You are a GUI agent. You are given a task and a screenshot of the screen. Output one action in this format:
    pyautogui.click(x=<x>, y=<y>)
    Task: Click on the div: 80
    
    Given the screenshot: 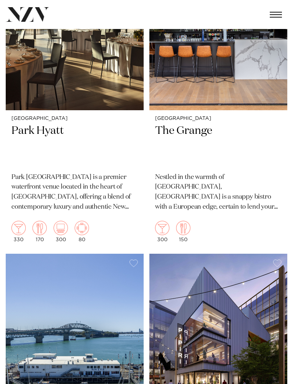 What is the action you would take?
    pyautogui.click(x=82, y=231)
    